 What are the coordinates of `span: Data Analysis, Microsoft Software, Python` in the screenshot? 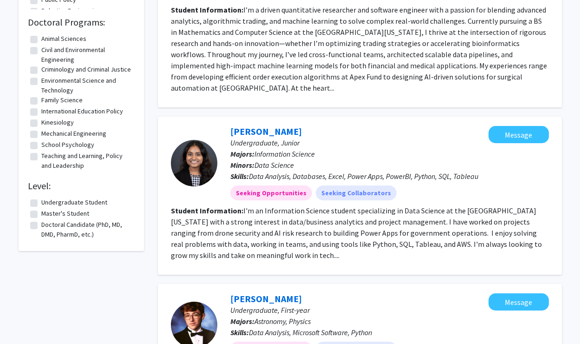 It's located at (310, 332).